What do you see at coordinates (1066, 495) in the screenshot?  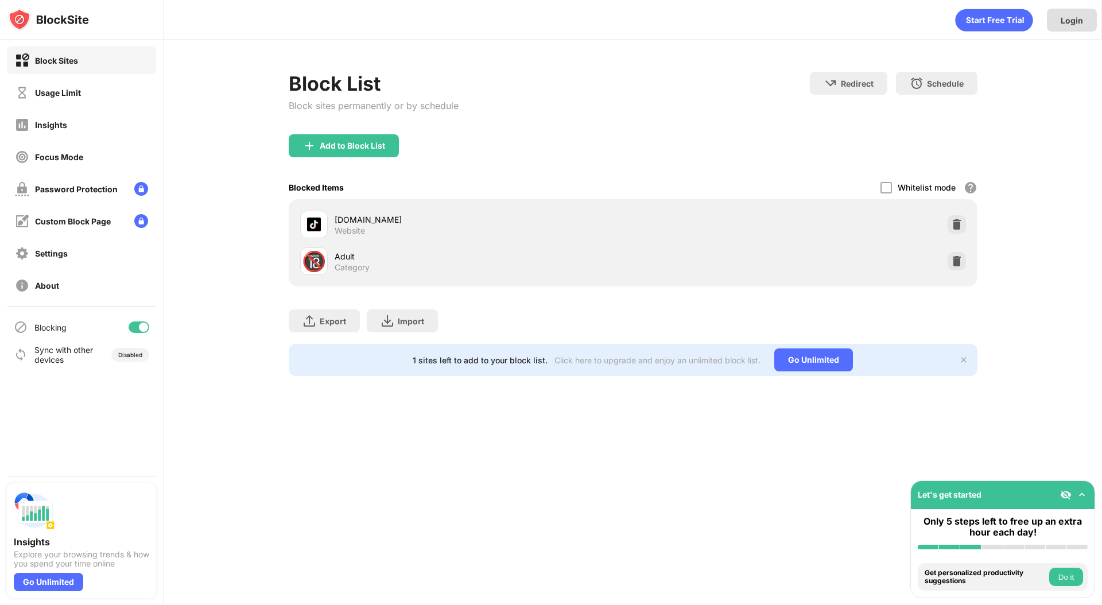 I see `img: eye-not-visible.svg` at bounding box center [1066, 495].